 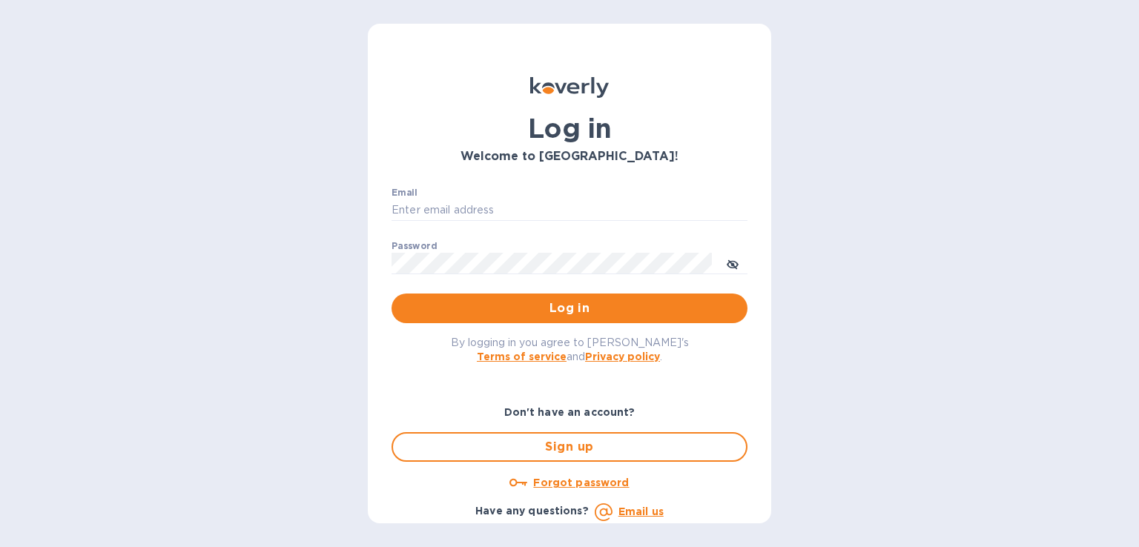 I want to click on b: Terms of service, so click(x=521, y=357).